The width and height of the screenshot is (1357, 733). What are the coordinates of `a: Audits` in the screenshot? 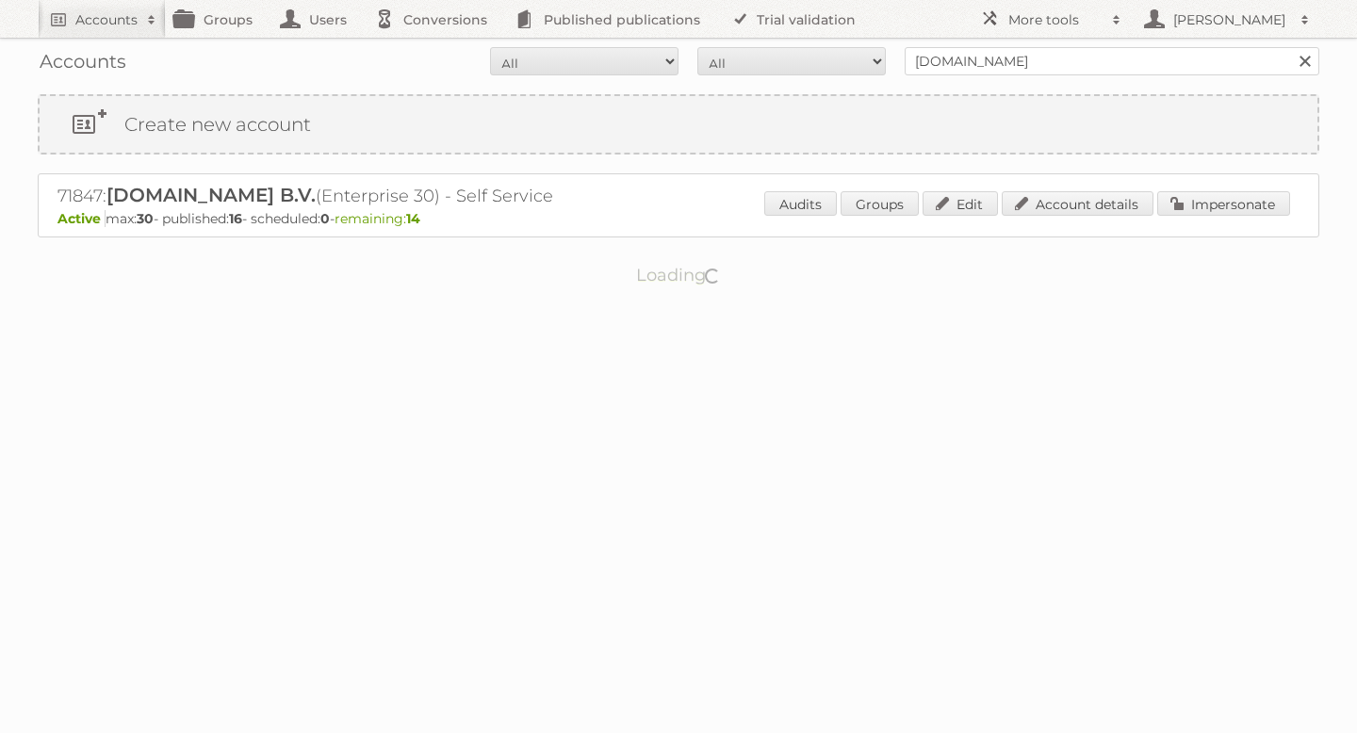 It's located at (800, 204).